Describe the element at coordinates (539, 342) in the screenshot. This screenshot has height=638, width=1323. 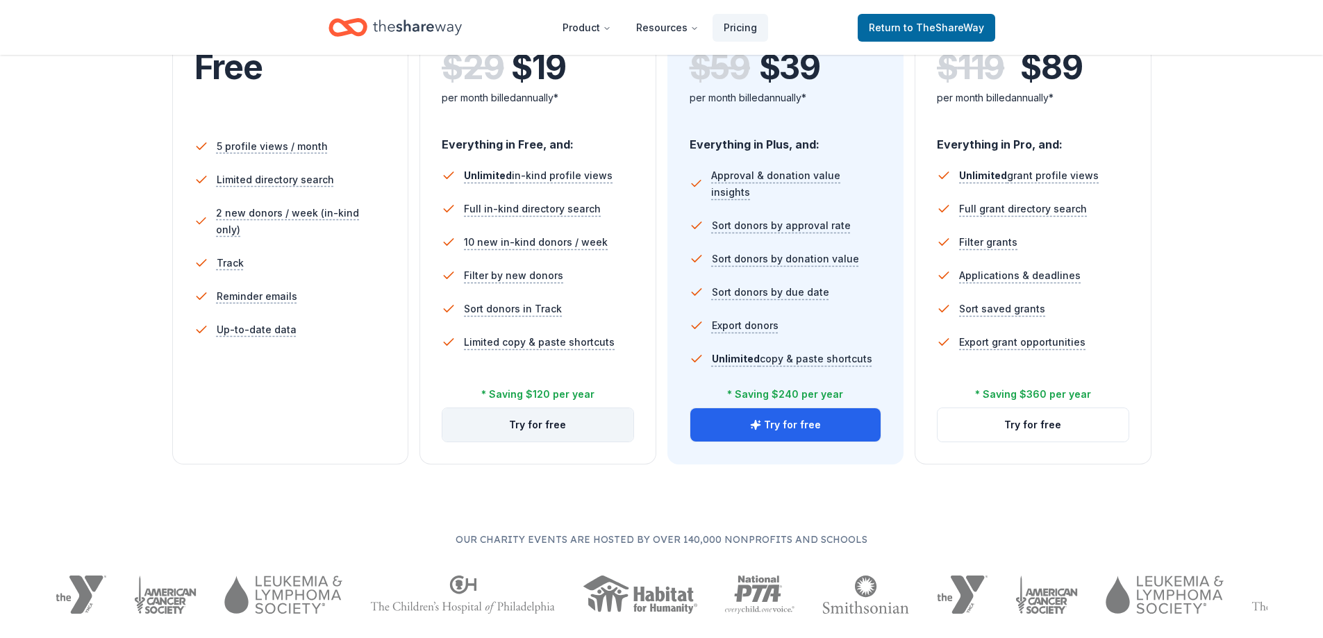
I see `span: Limited copy & paste shortcuts` at that location.